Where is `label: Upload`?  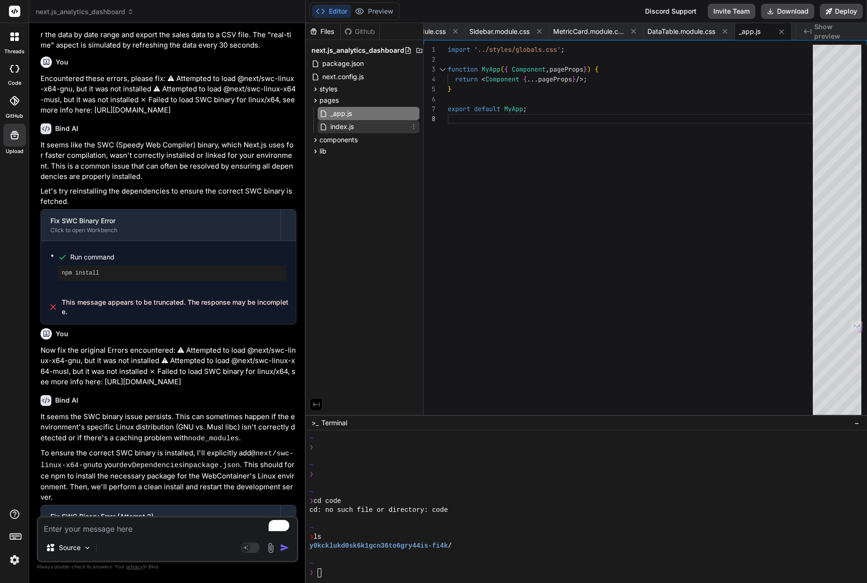
label: Upload is located at coordinates (15, 151).